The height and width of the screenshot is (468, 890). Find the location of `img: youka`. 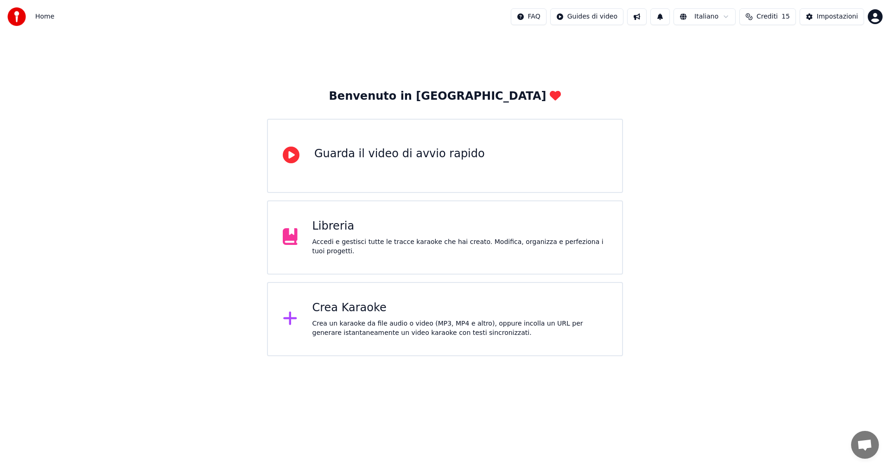

img: youka is located at coordinates (17, 17).